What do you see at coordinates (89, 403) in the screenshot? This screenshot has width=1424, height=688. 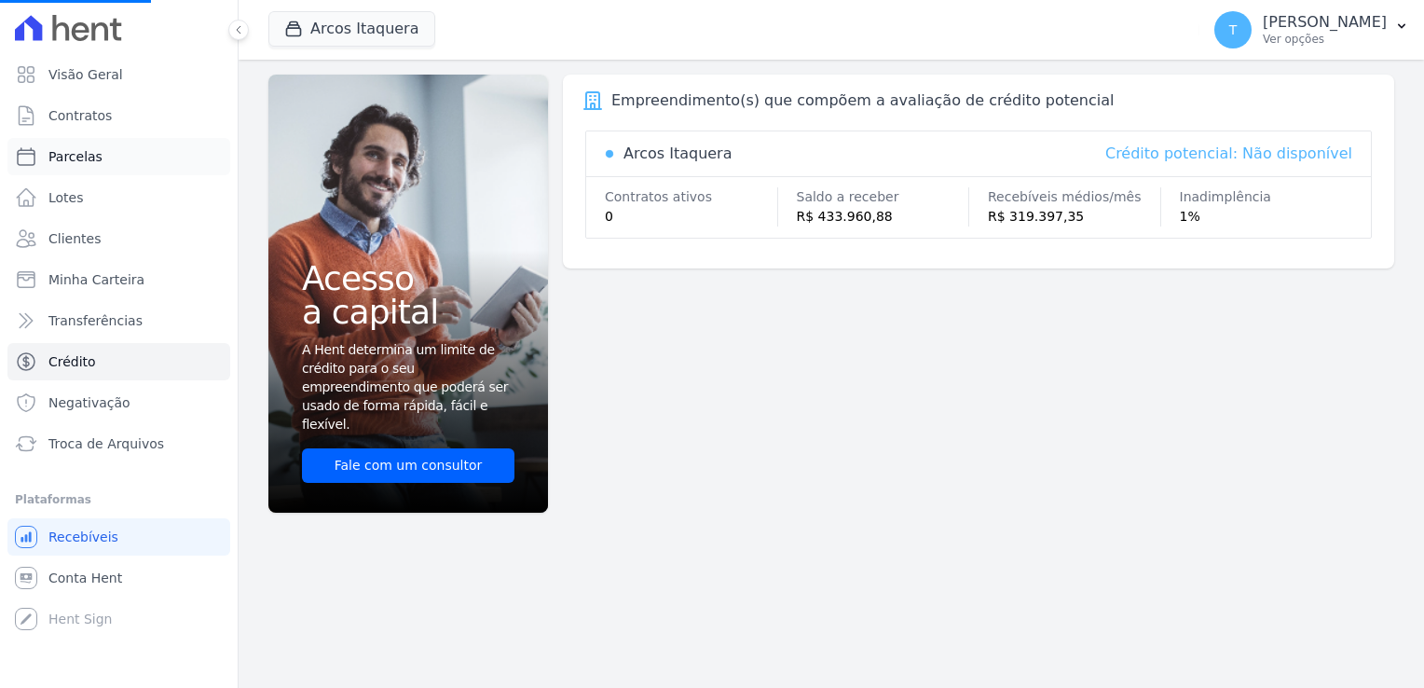 I see `span: Negativação` at bounding box center [89, 403].